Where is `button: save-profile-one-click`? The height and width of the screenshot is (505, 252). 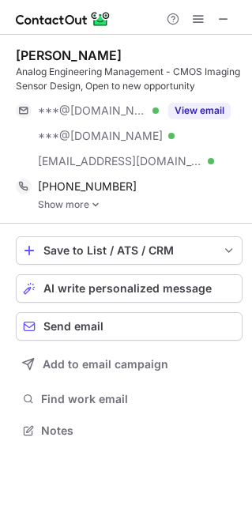 button: save-profile-one-click is located at coordinates (129, 250).